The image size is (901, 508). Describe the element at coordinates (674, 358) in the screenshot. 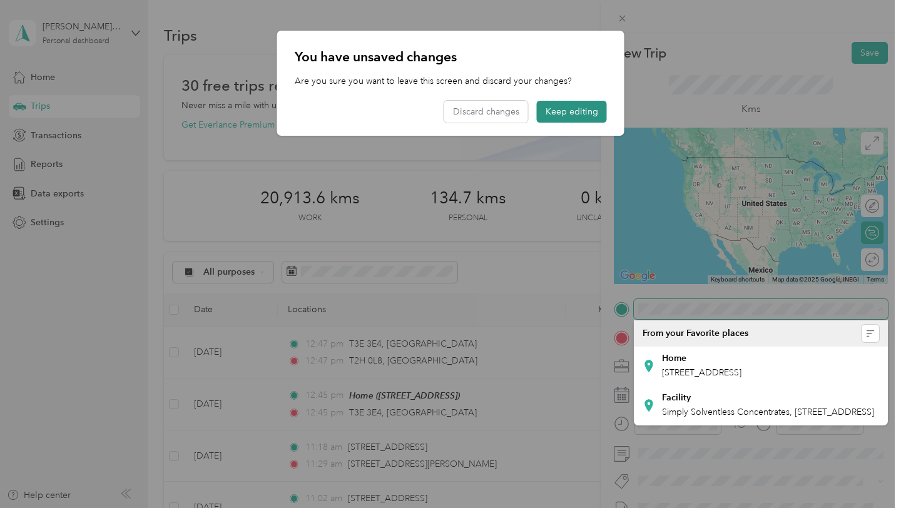

I see `strong: Home` at that location.